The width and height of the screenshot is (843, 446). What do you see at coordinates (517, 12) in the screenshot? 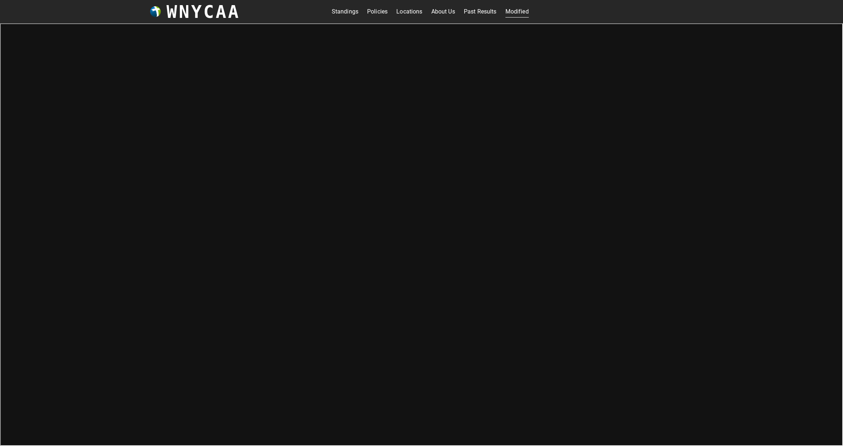
I see `a: Modified` at bounding box center [517, 12].